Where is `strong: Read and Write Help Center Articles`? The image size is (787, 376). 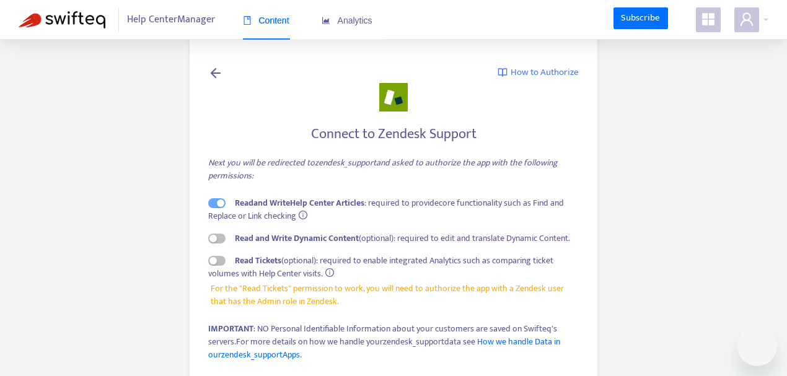
strong: Read and Write Help Center Articles is located at coordinates (299, 203).